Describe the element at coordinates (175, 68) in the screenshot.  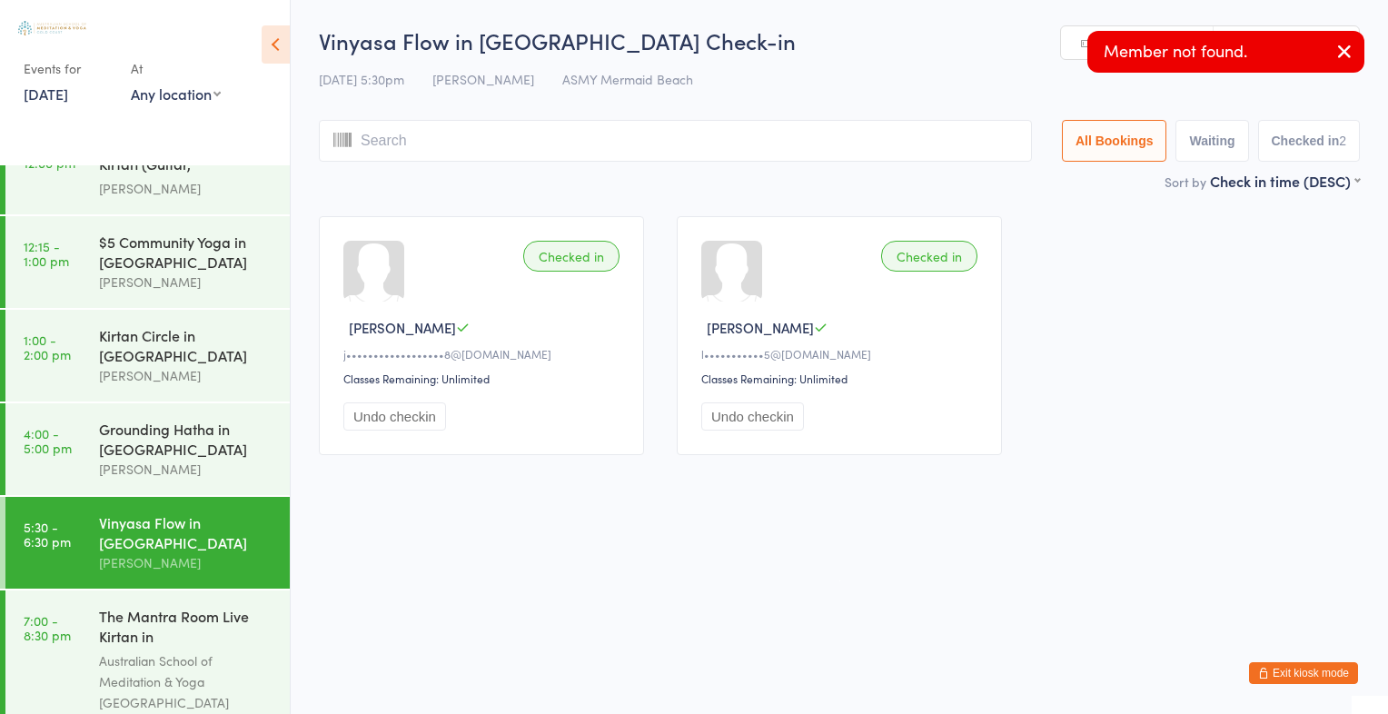
I see `div: At` at that location.